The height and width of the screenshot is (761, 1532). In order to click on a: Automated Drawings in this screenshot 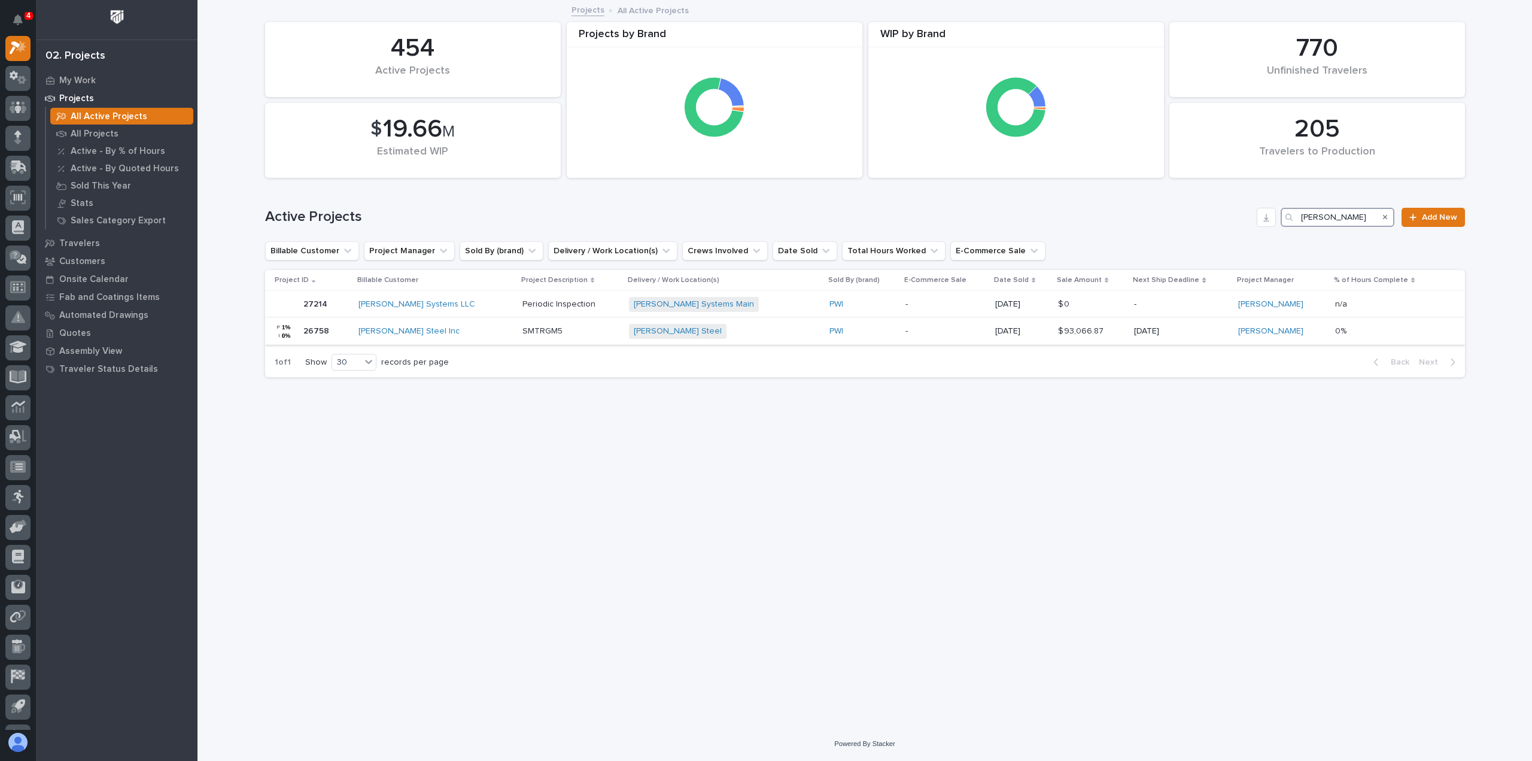, I will do `click(117, 315)`.